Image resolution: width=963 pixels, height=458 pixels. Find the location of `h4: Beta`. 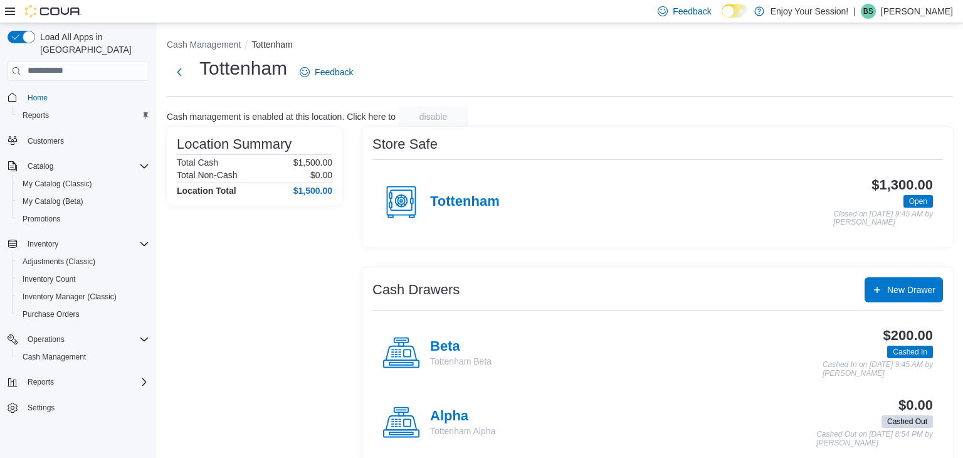

h4: Beta is located at coordinates (461, 347).